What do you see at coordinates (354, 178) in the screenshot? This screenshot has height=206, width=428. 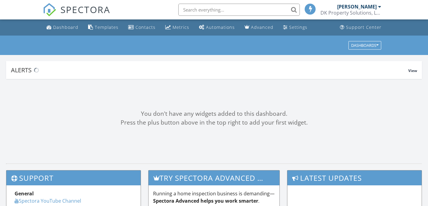 I see `h3: Latest Updates` at bounding box center [354, 178].